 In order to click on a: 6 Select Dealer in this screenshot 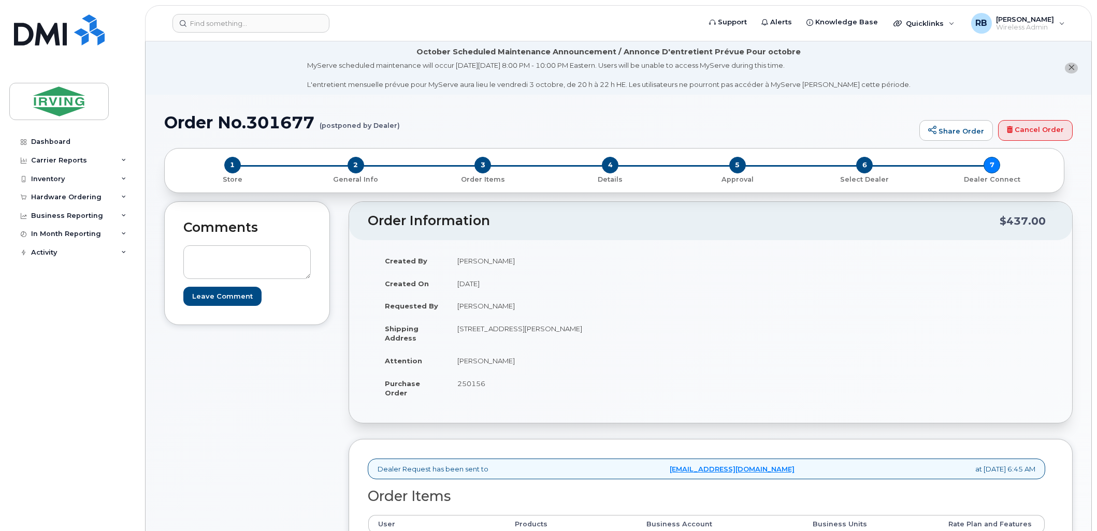, I will do `click(865, 179)`.